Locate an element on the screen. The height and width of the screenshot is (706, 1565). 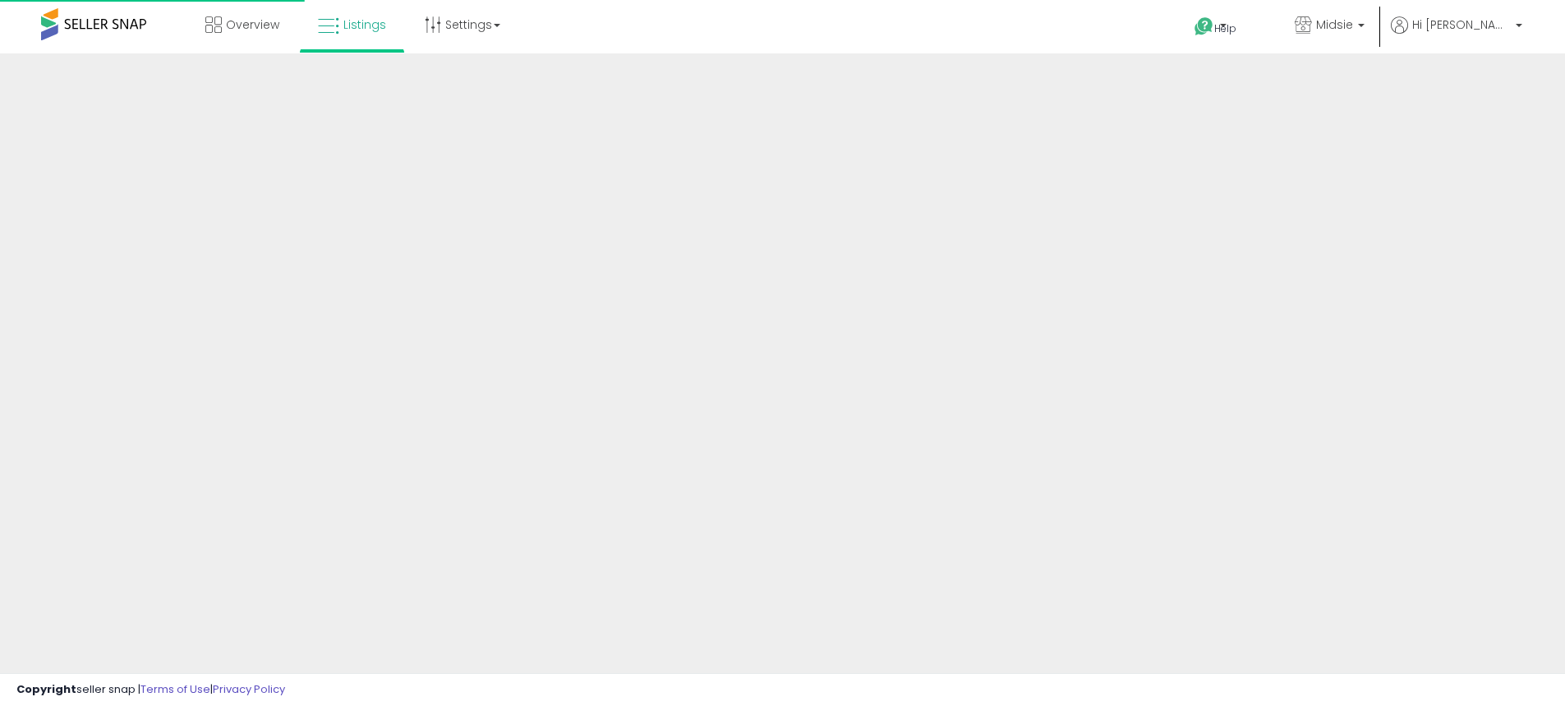
span: Midsie is located at coordinates (1334, 25).